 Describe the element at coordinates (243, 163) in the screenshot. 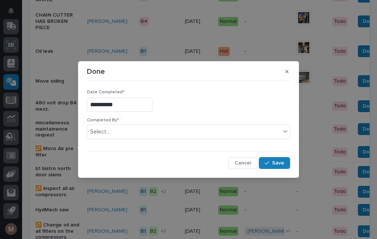

I see `span: Cancel` at that location.